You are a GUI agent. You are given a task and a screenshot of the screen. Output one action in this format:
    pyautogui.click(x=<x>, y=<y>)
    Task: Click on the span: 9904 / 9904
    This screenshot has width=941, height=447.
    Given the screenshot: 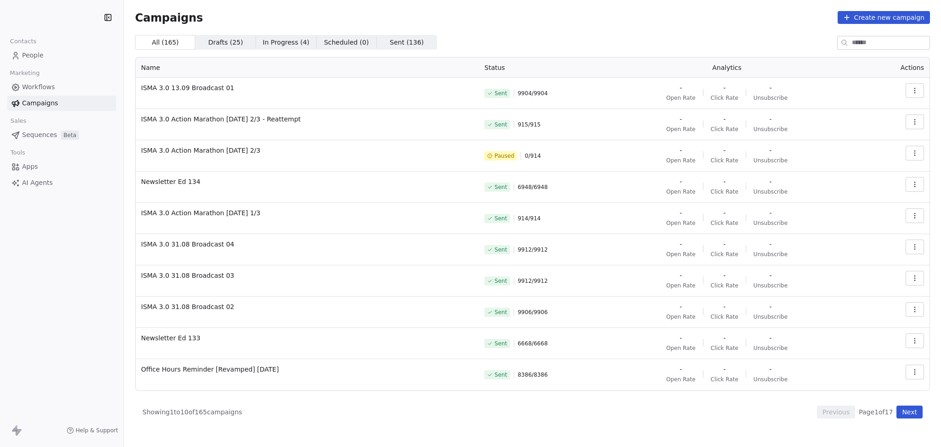 What is the action you would take?
    pyautogui.click(x=533, y=93)
    